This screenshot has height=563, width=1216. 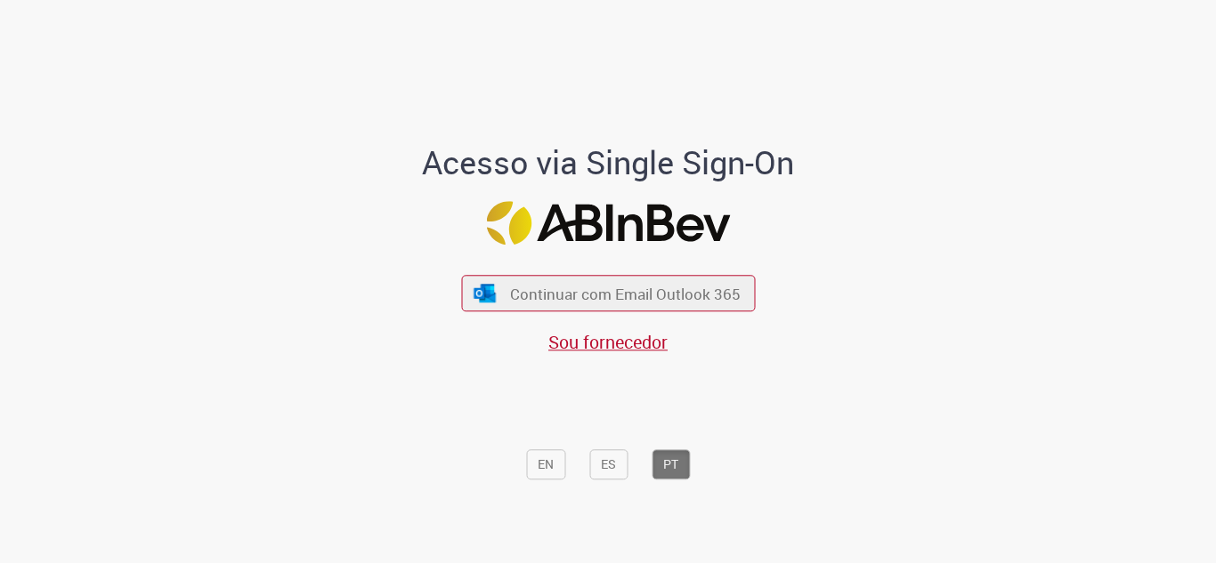 I want to click on img: ícone Azure/Microsoft 360, so click(x=485, y=293).